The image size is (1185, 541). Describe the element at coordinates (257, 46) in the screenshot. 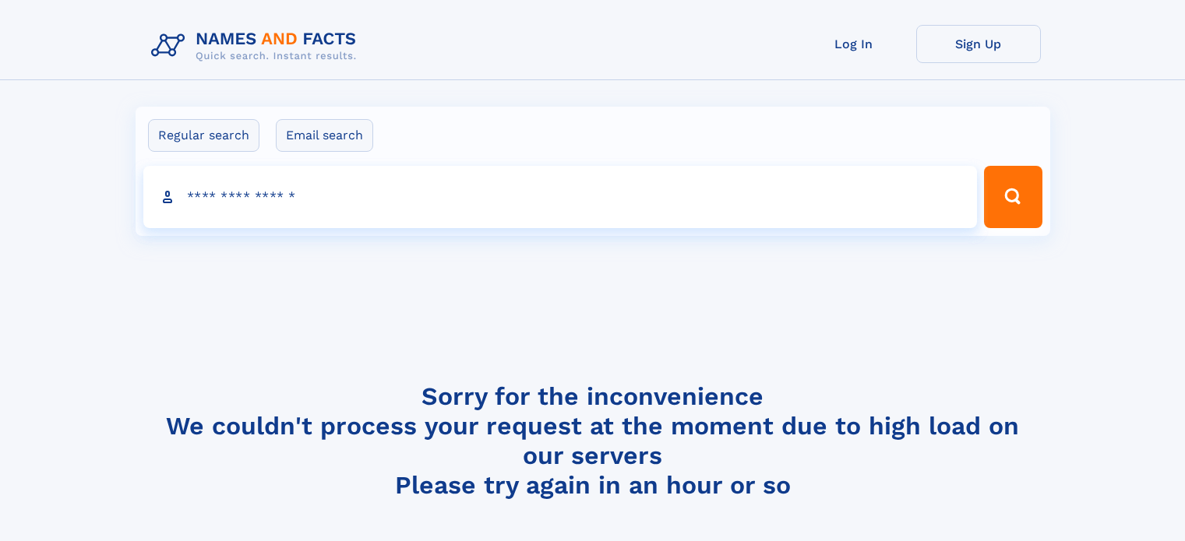

I see `img: Logo Names and Facts` at that location.